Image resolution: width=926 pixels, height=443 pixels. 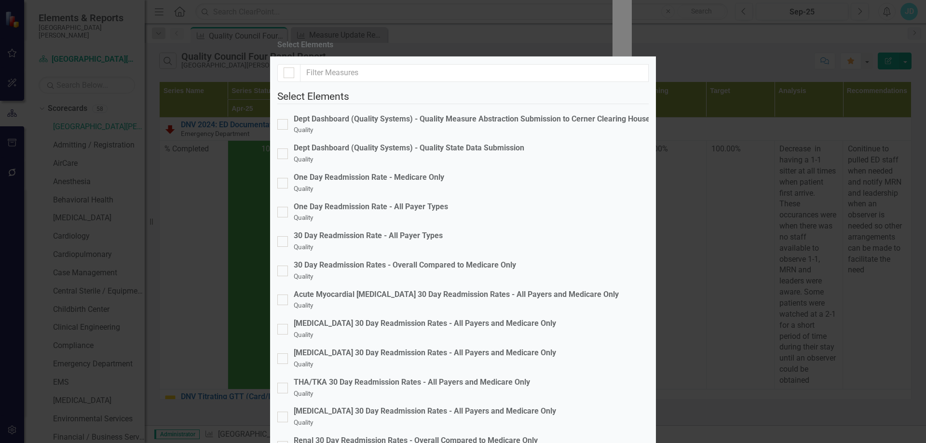 I want to click on div: One Day Readmission Rate - All Payer Types, so click(x=371, y=207).